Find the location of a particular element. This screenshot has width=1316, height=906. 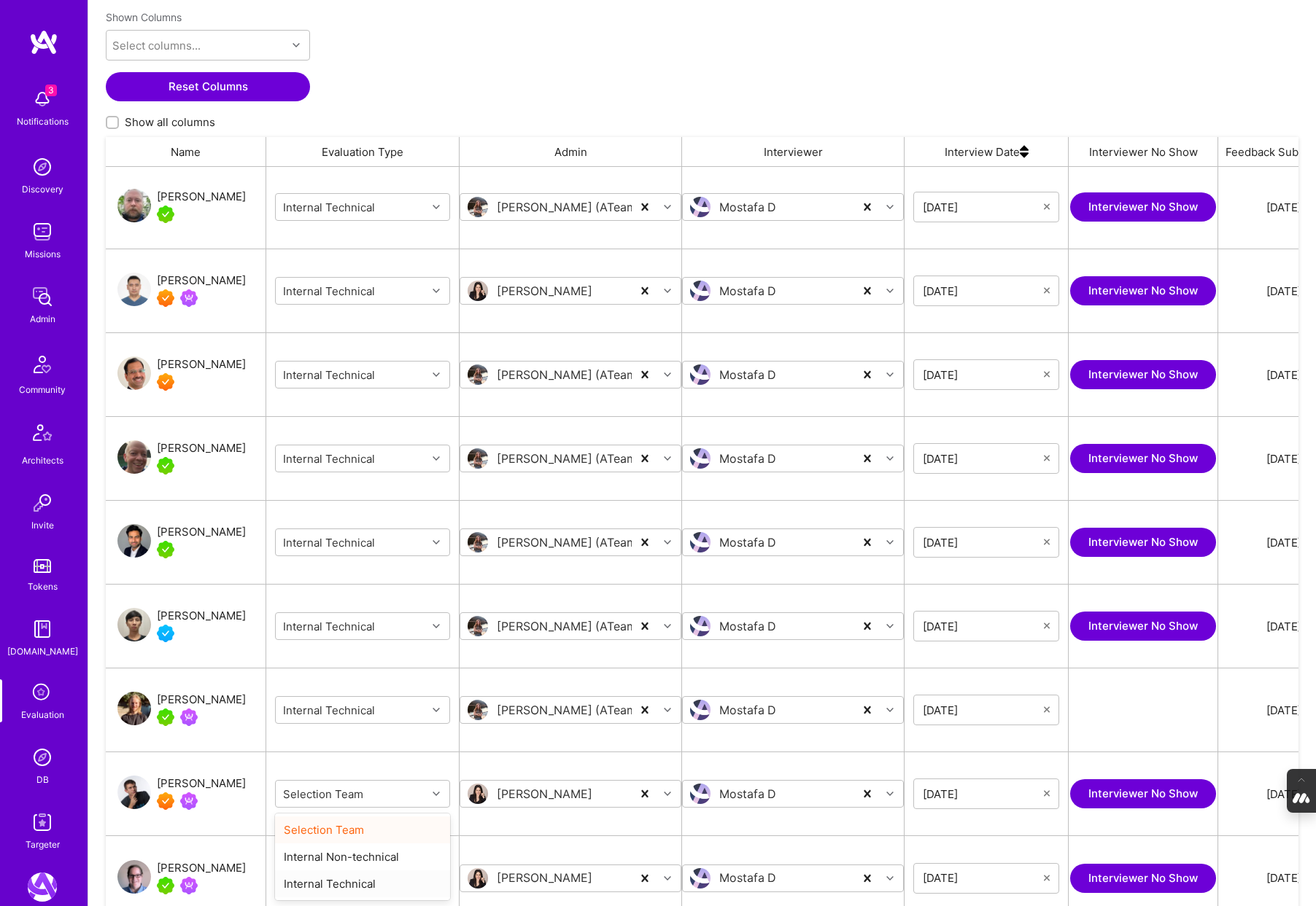

span: 3 is located at coordinates (51, 90).